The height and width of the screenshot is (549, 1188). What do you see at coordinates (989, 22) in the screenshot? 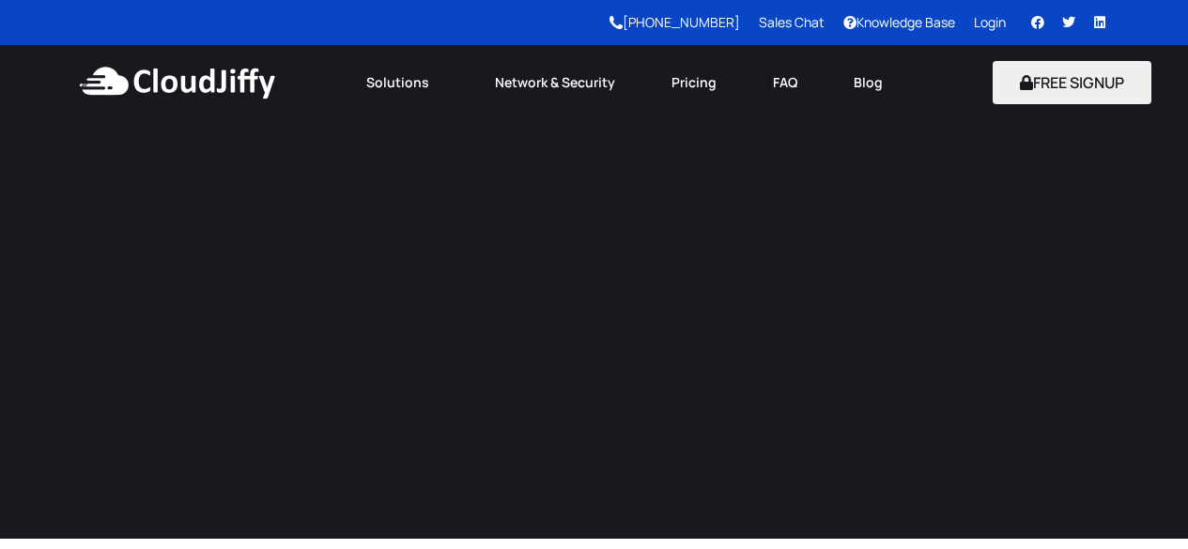
I see `a: Login` at bounding box center [989, 22].